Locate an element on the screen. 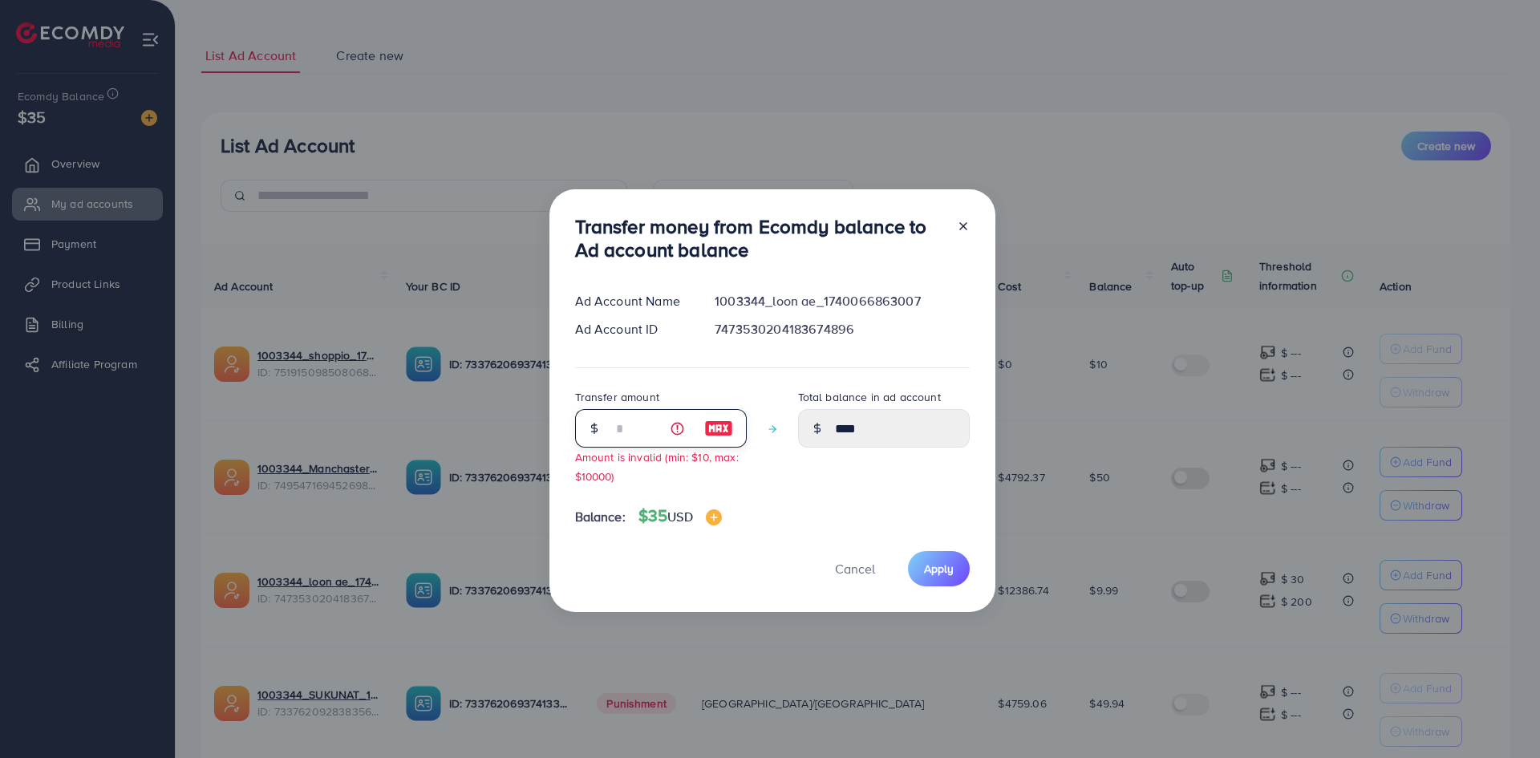  span: Apply is located at coordinates (938, 569).